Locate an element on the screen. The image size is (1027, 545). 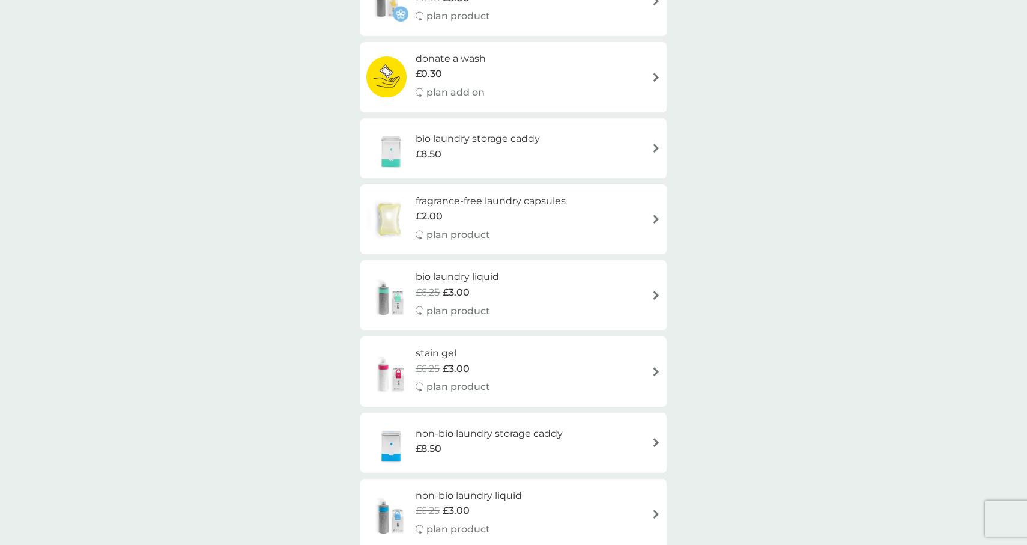
span: £0.30 is located at coordinates (429, 74).